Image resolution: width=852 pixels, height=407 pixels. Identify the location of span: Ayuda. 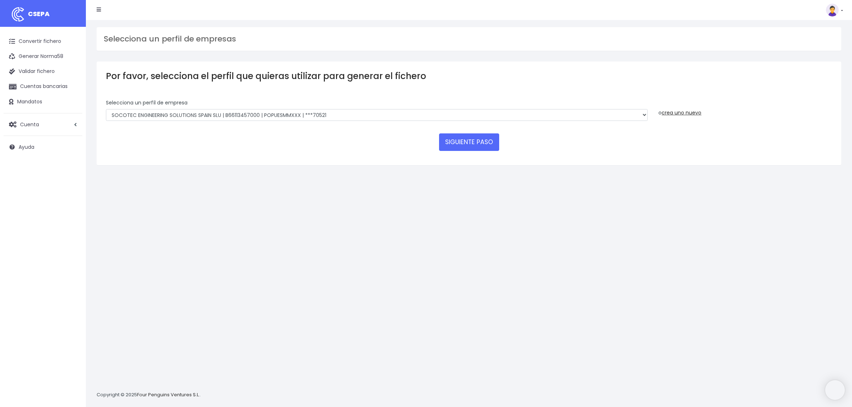
(26, 147).